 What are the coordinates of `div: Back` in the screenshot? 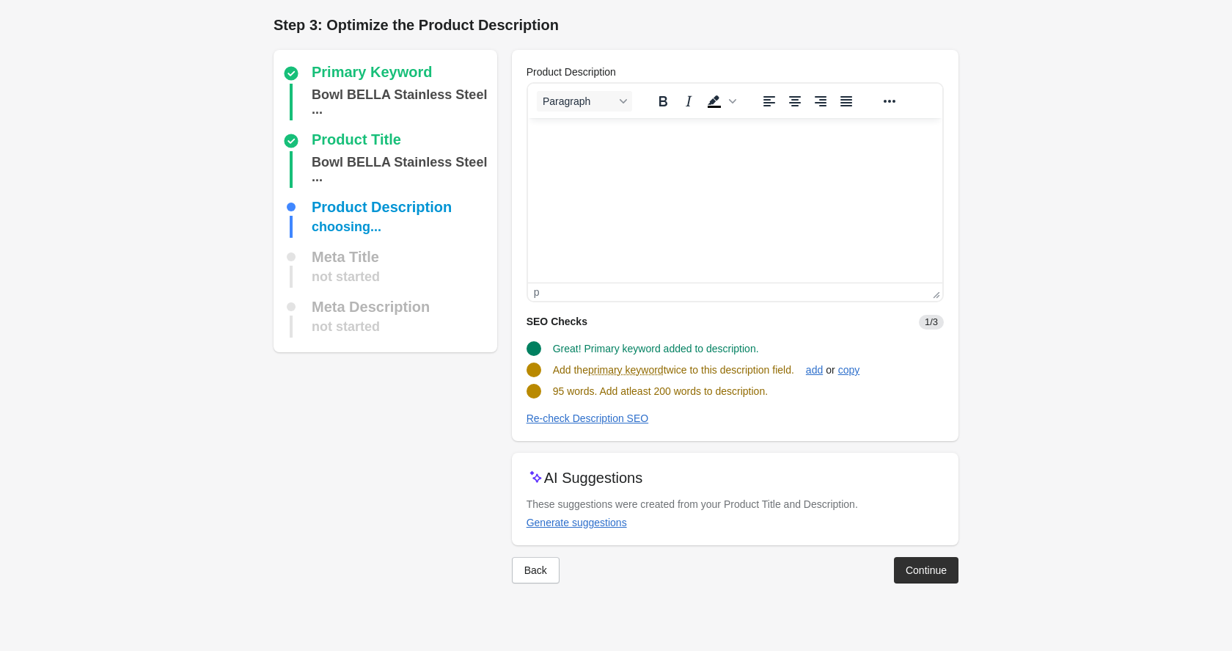 It's located at (535, 570).